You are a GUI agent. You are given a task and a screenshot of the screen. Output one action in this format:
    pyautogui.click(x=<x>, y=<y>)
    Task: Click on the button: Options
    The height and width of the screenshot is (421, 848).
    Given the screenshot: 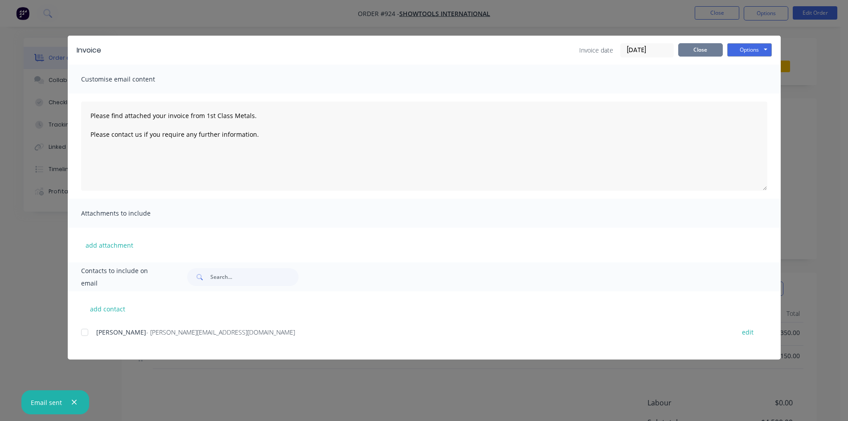 What is the action you would take?
    pyautogui.click(x=750, y=50)
    